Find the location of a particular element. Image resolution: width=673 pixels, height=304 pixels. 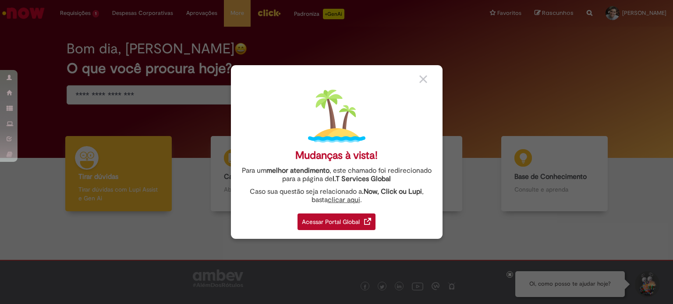

strong: .Now, Click ou Lupi is located at coordinates (392, 192).